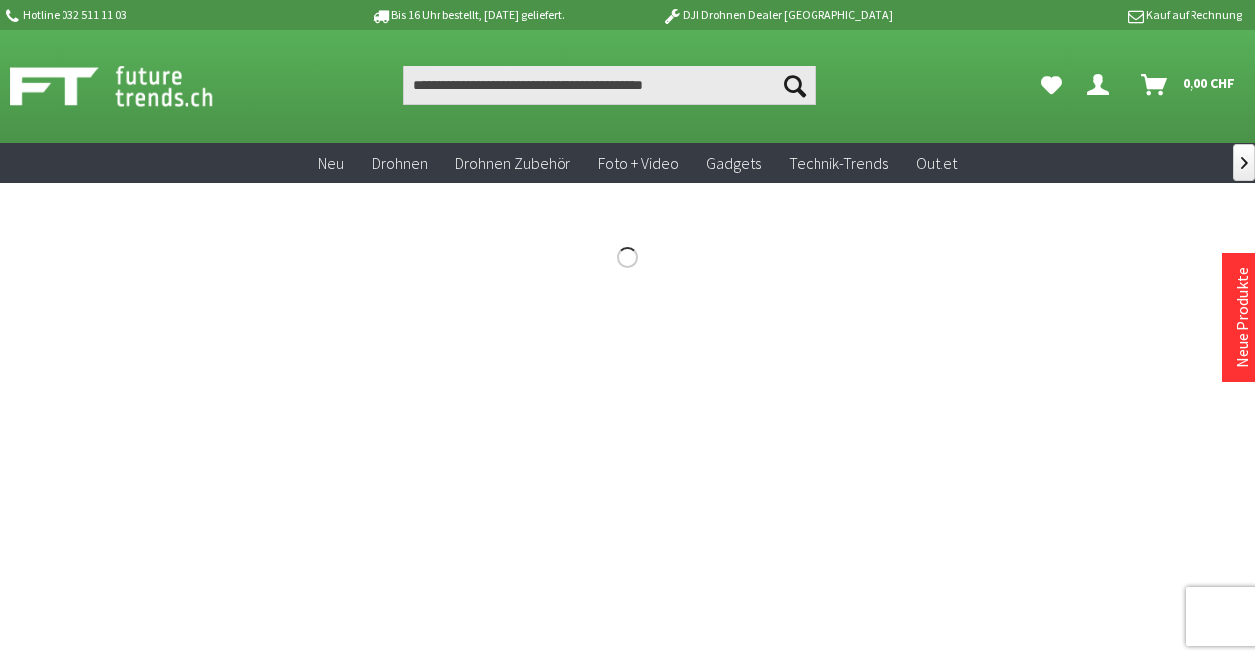 The width and height of the screenshot is (1255, 660). Describe the element at coordinates (794, 85) in the screenshot. I see `button: Suchen` at that location.